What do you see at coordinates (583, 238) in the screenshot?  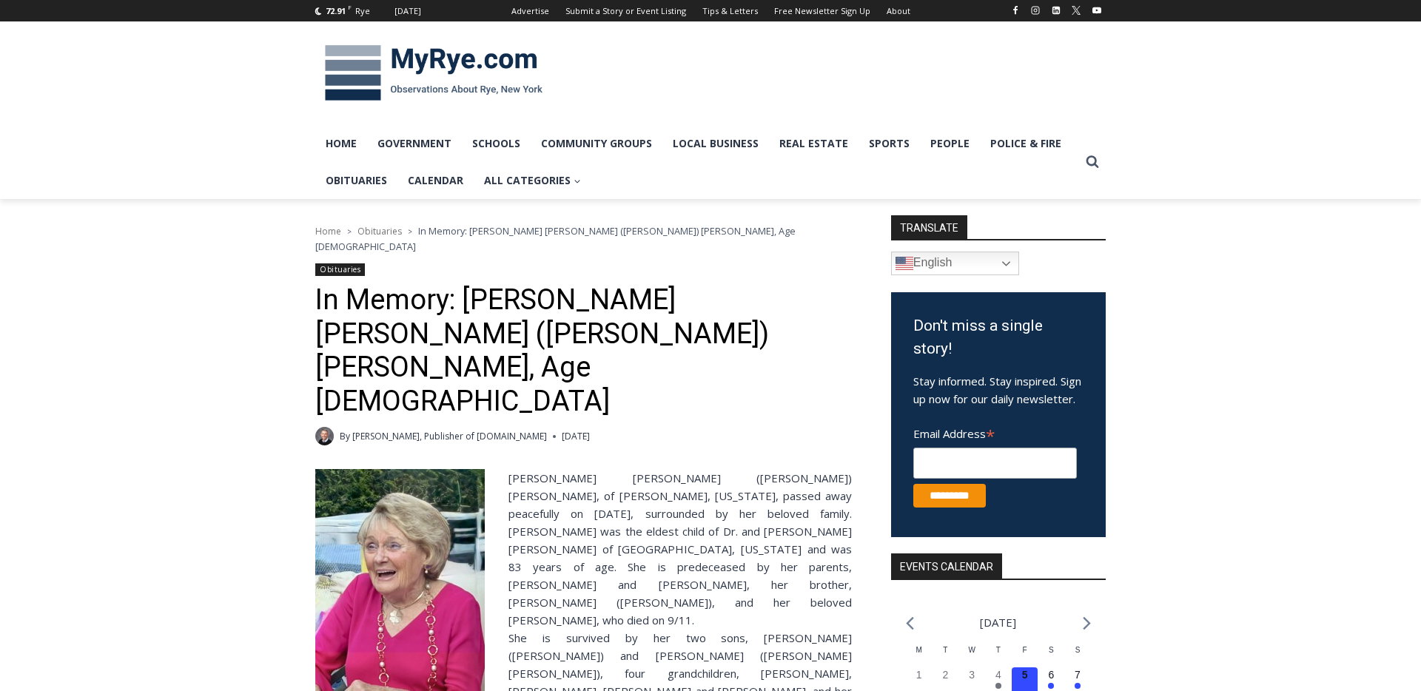 I see `nav: Breadcrumbs` at bounding box center [583, 238].